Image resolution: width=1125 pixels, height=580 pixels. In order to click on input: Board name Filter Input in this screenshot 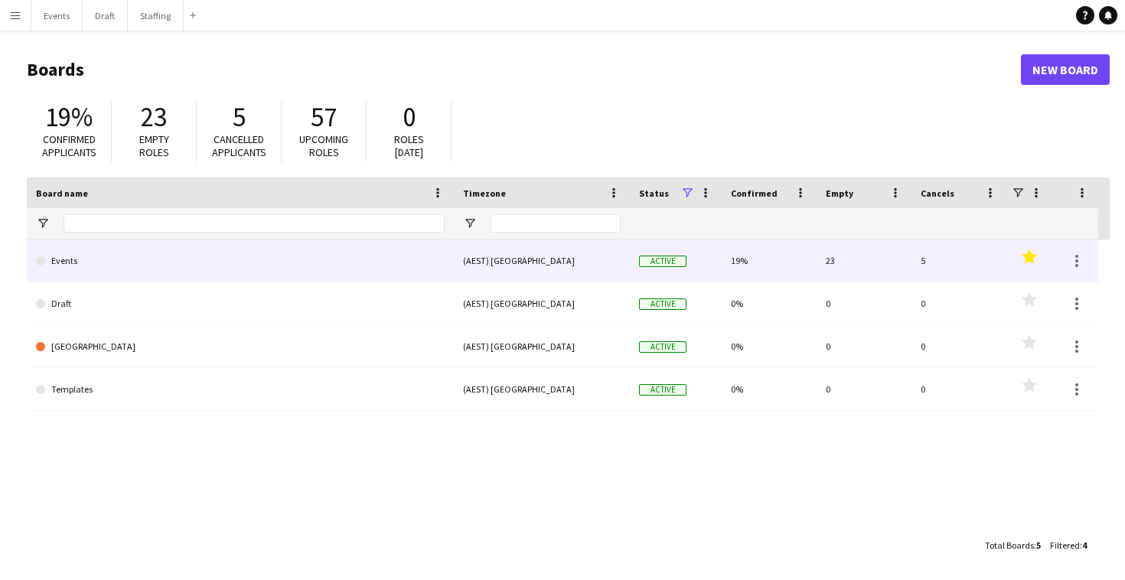, I will do `click(254, 223)`.